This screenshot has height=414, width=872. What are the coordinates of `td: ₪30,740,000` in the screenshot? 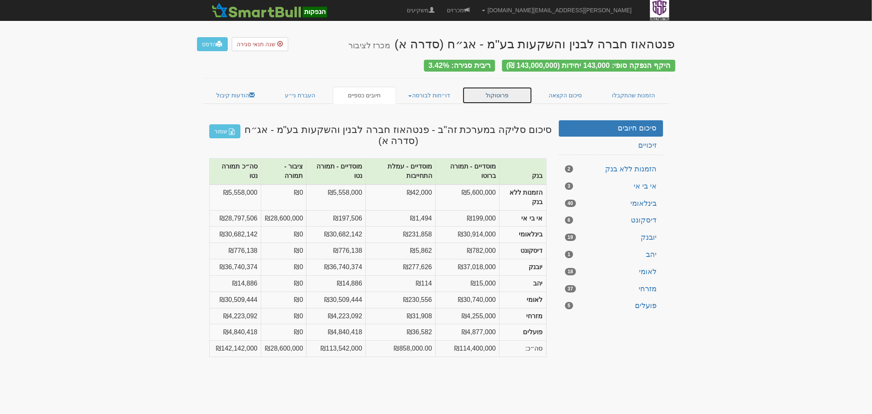 It's located at (467, 300).